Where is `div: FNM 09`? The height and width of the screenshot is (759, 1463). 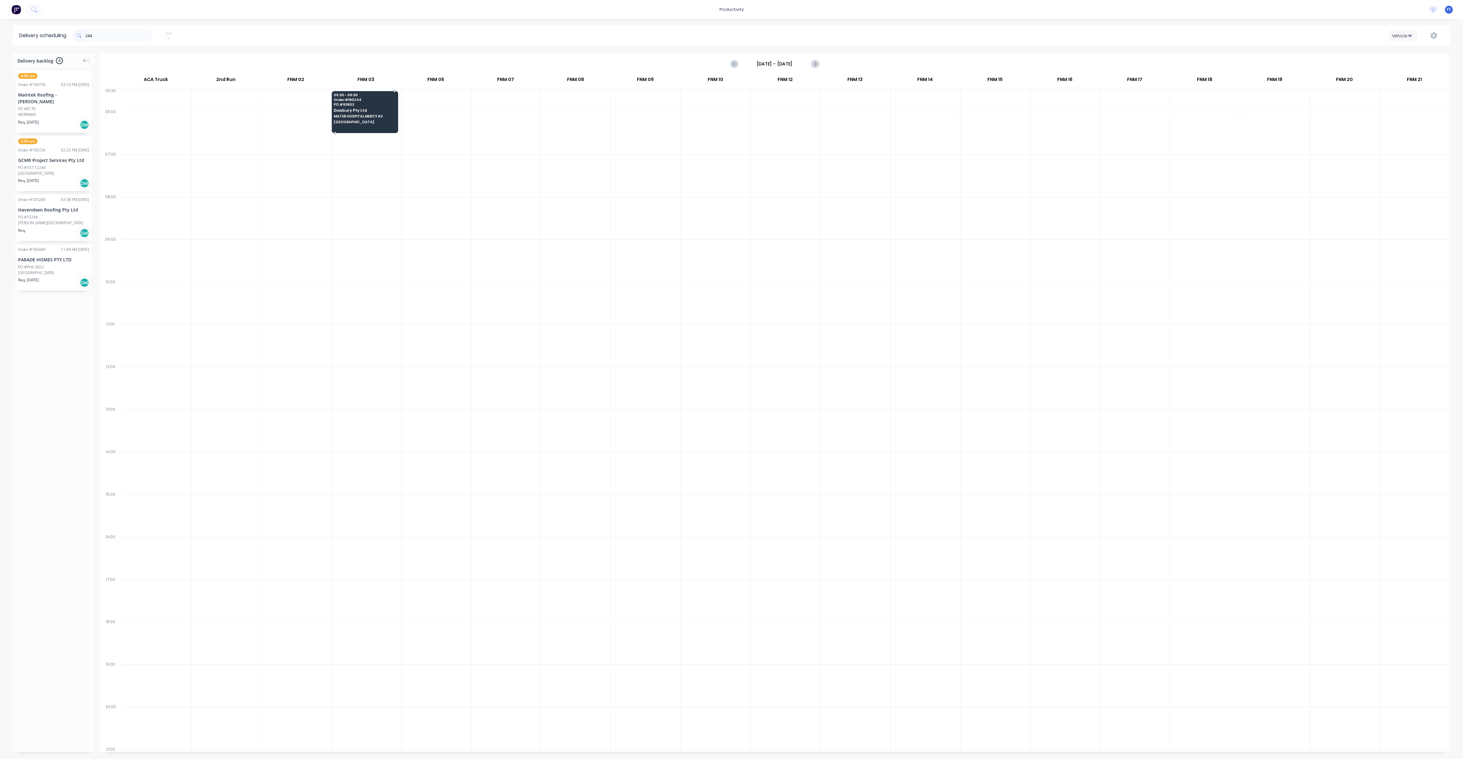 div: FNM 09 is located at coordinates (645, 81).